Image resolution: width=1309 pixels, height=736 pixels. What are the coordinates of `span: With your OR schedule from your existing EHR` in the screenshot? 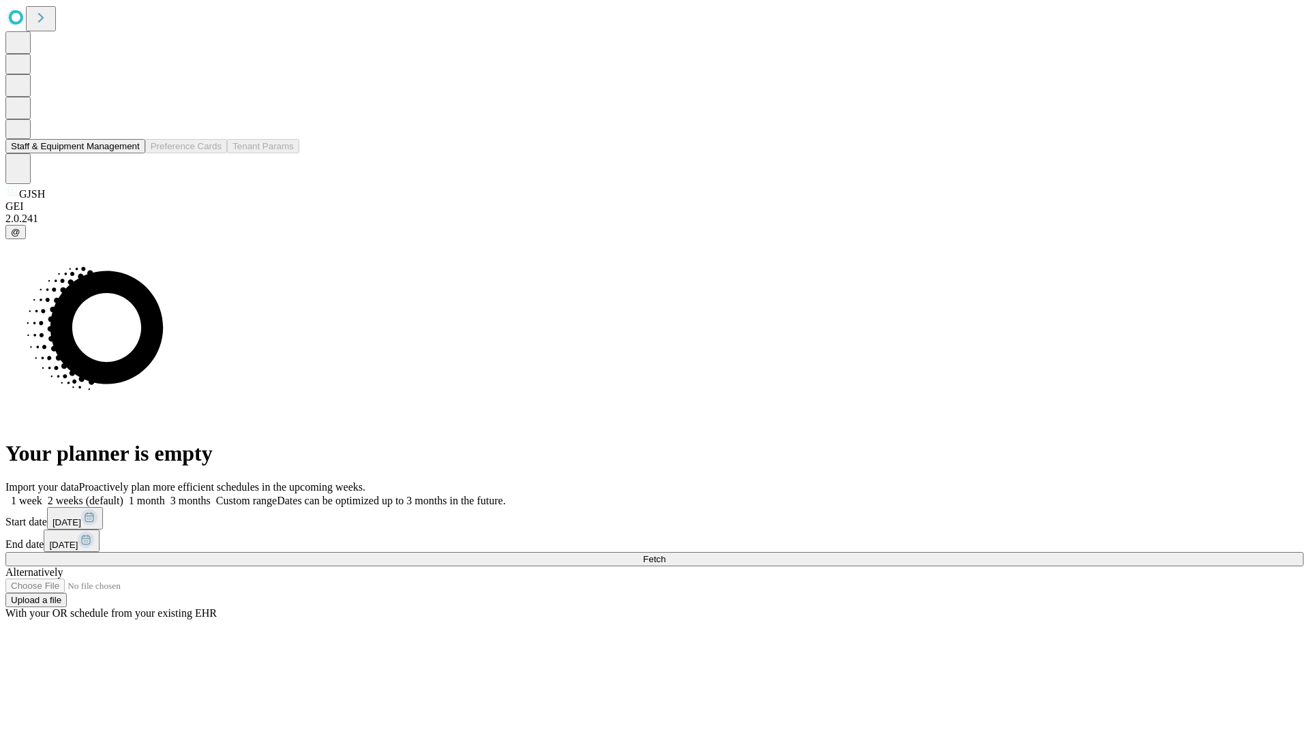 It's located at (111, 613).